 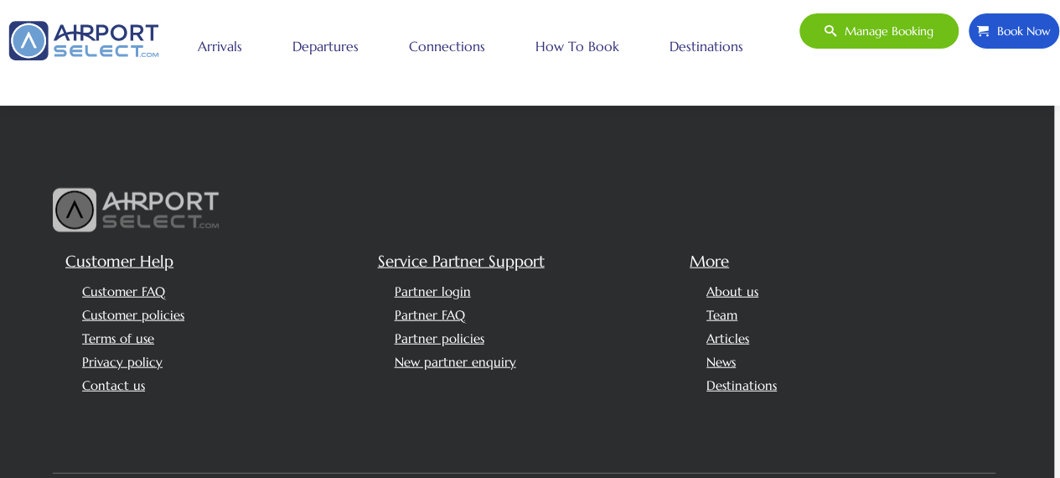 What do you see at coordinates (721, 361) in the screenshot?
I see `a: News` at bounding box center [721, 361].